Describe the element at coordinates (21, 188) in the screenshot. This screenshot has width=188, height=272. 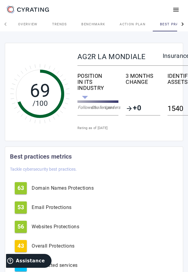
I see `span: 63` at that location.